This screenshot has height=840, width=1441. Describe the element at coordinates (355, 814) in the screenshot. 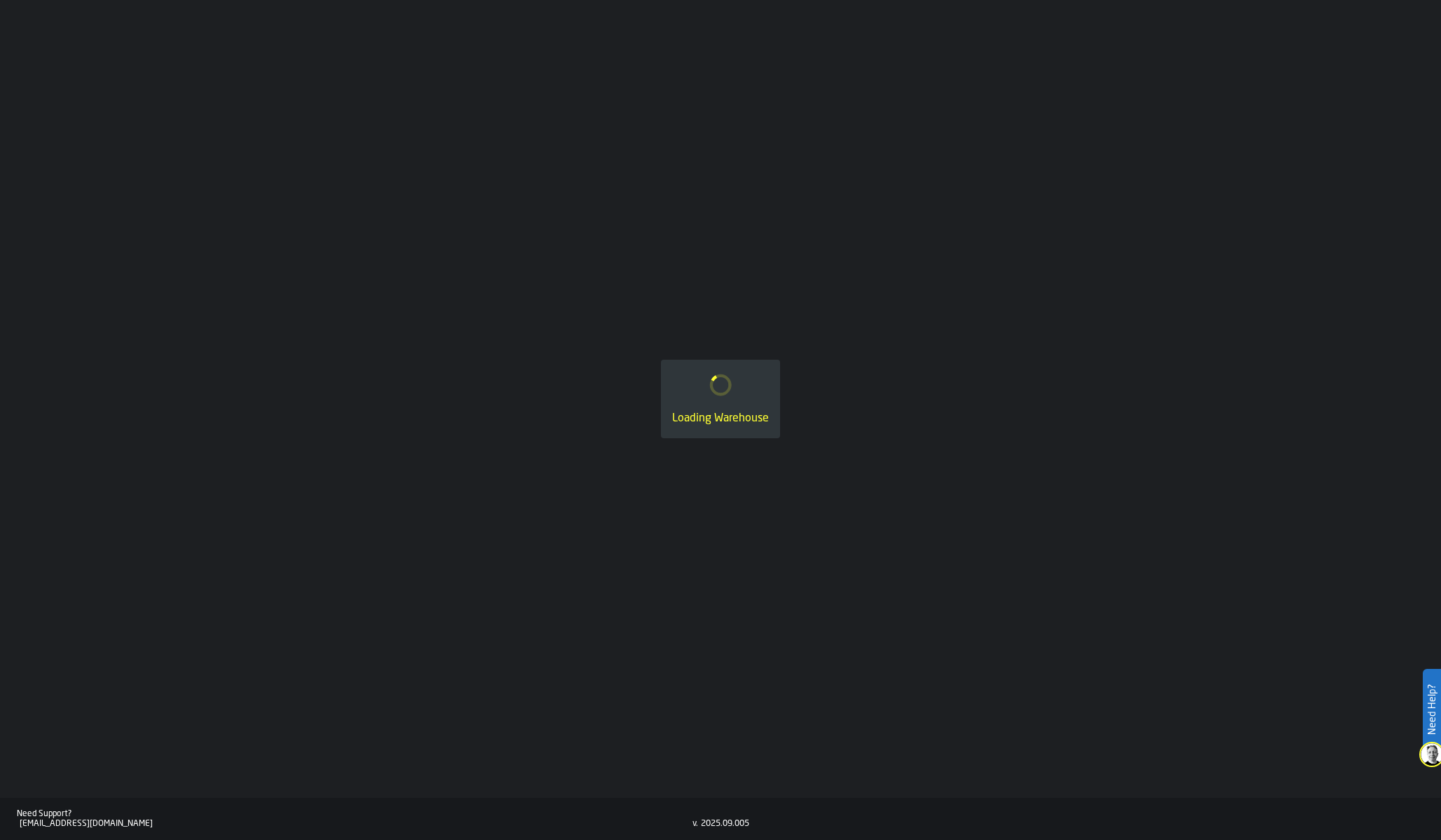

I see `div: Need Support?` at that location.